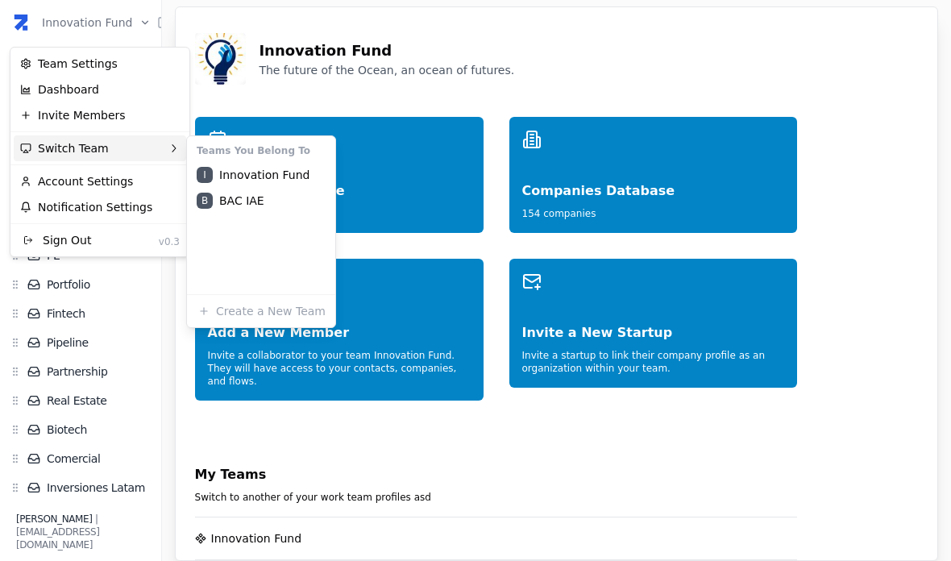 Image resolution: width=951 pixels, height=561 pixels. Describe the element at coordinates (261, 311) in the screenshot. I see `div: Create a New Team` at that location.